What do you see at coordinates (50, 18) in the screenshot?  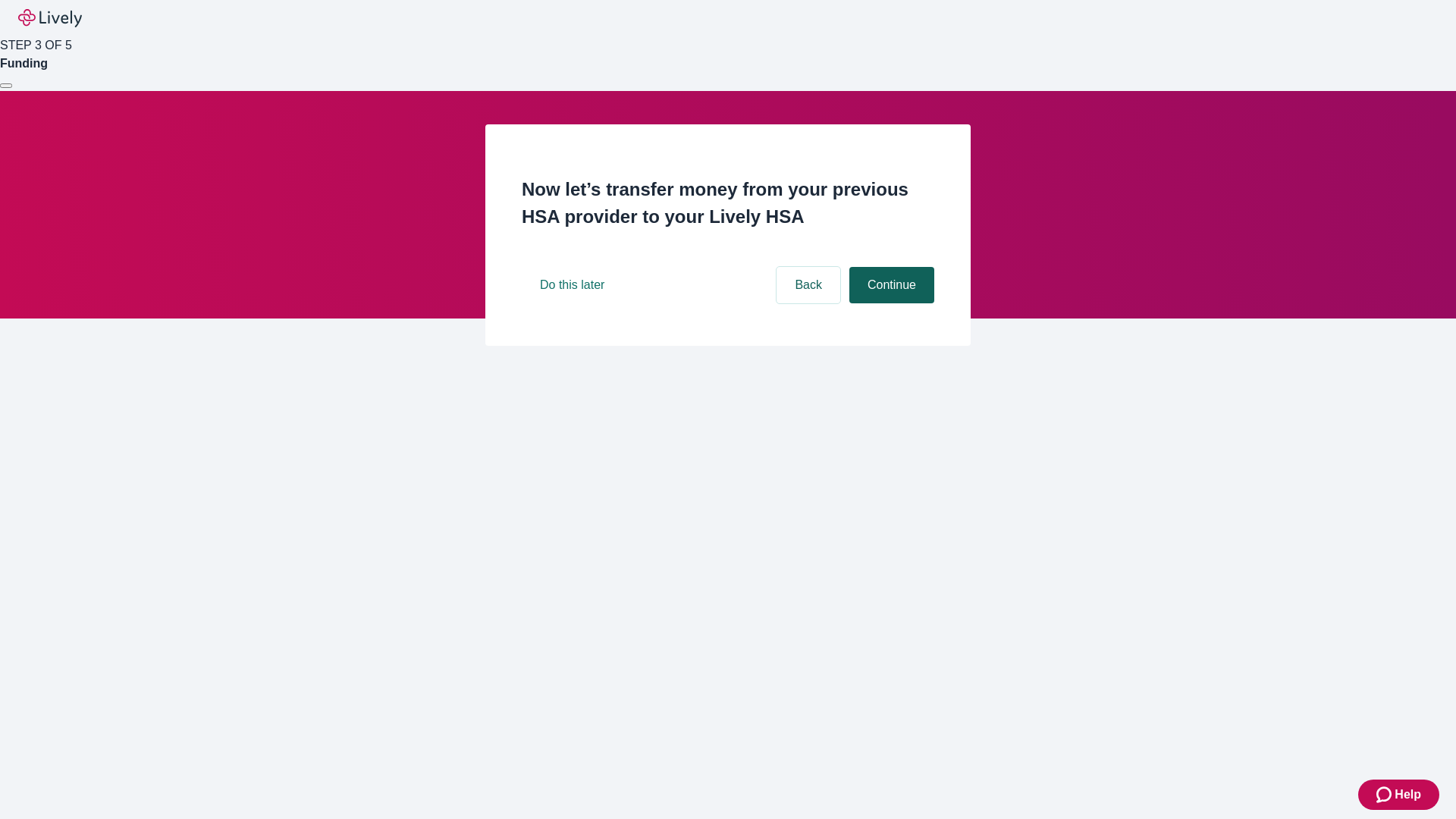 I see `img: Lively` at bounding box center [50, 18].